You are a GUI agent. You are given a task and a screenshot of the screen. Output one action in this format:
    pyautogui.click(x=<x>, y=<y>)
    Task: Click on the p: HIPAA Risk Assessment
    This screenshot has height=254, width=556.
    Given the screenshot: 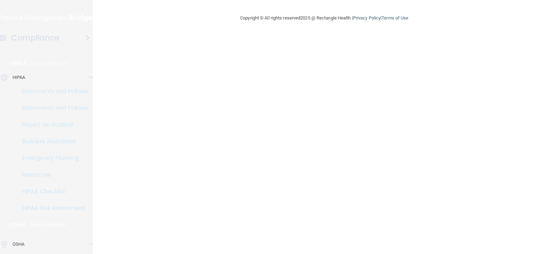 What is the action you would take?
    pyautogui.click(x=52, y=208)
    